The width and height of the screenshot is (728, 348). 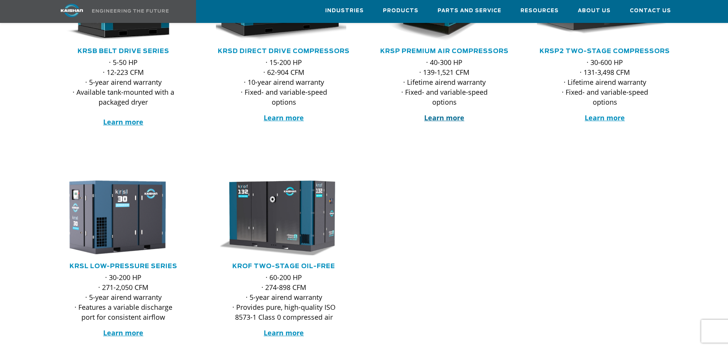 I want to click on p: · 30-200 HP · 271-2,050 CFM · 5-year airend warranty · Features a variable discharge port for con..., so click(x=123, y=297).